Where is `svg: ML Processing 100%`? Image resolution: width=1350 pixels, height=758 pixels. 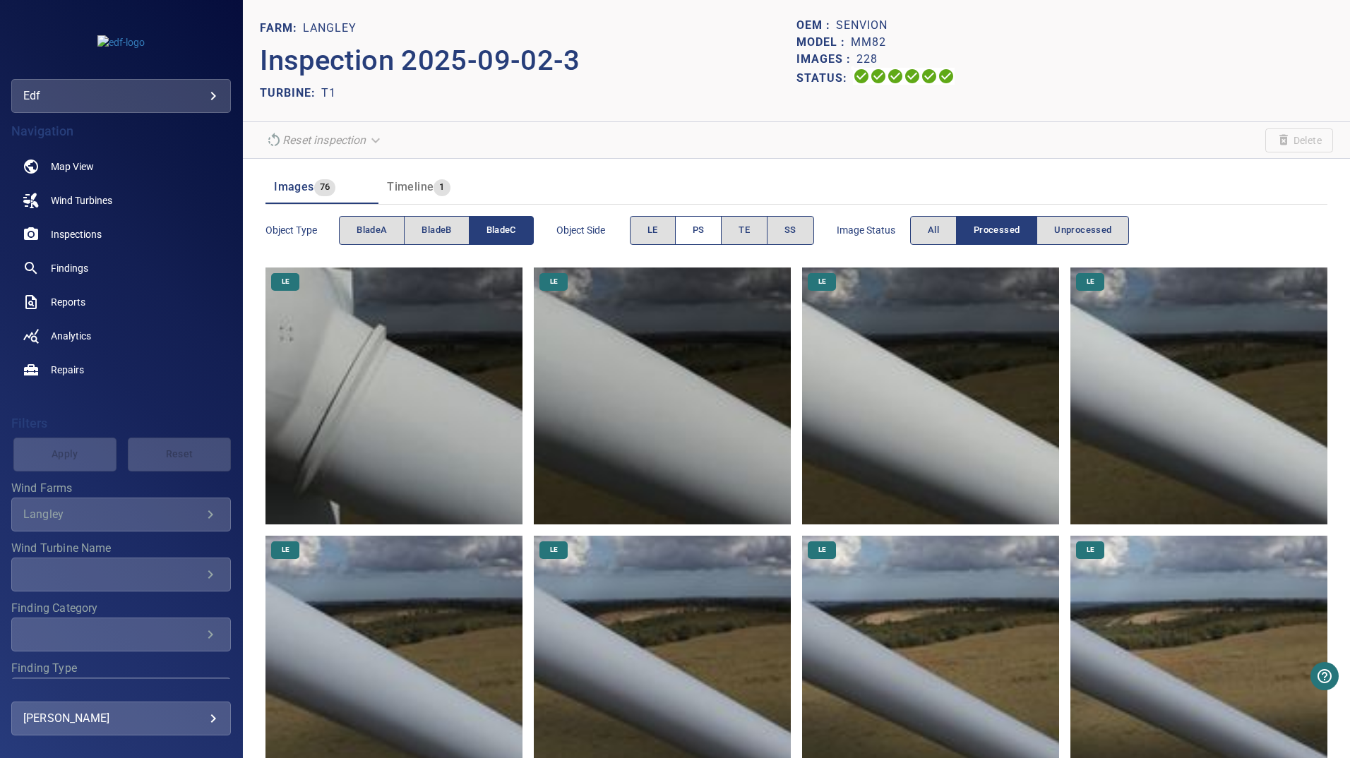 svg: ML Processing 100% is located at coordinates (912, 76).